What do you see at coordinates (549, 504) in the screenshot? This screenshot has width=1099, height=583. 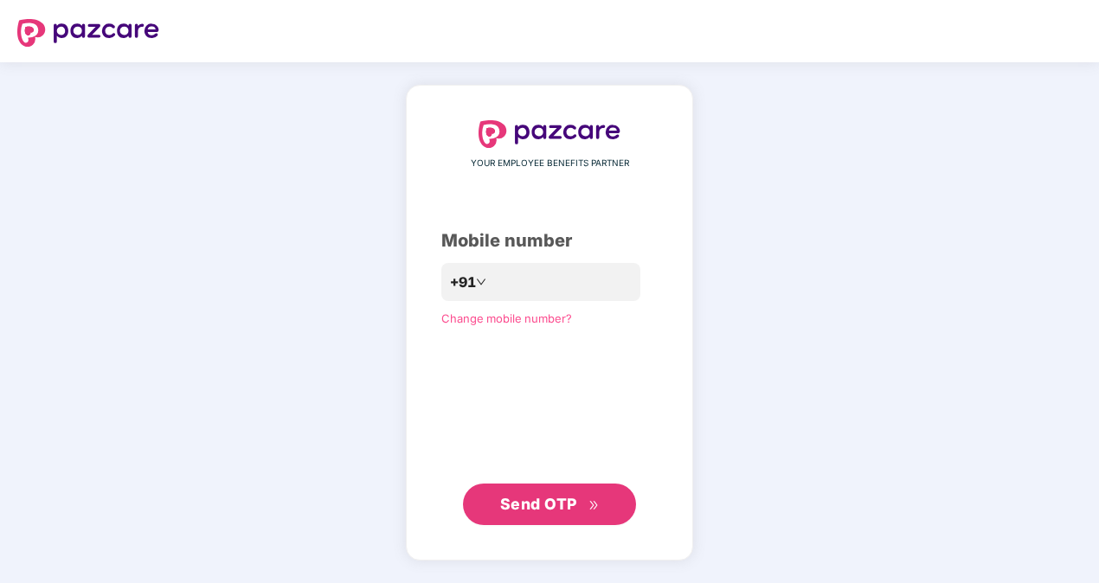 I see `button: Send OTPdouble-right` at bounding box center [549, 504].